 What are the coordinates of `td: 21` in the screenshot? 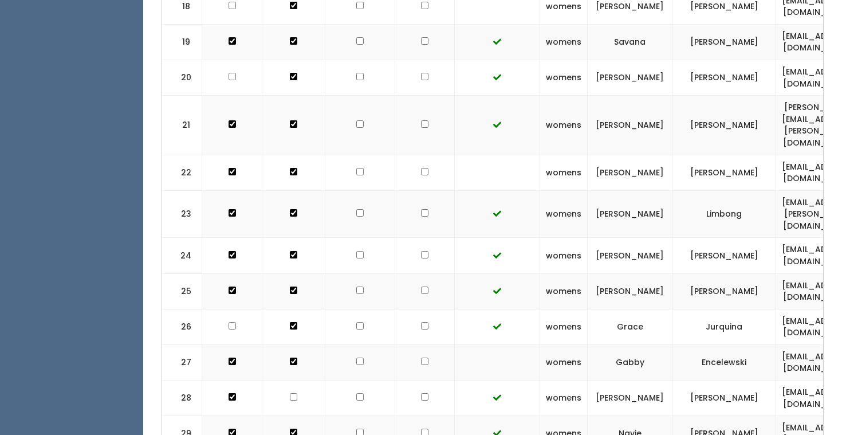 It's located at (182, 125).